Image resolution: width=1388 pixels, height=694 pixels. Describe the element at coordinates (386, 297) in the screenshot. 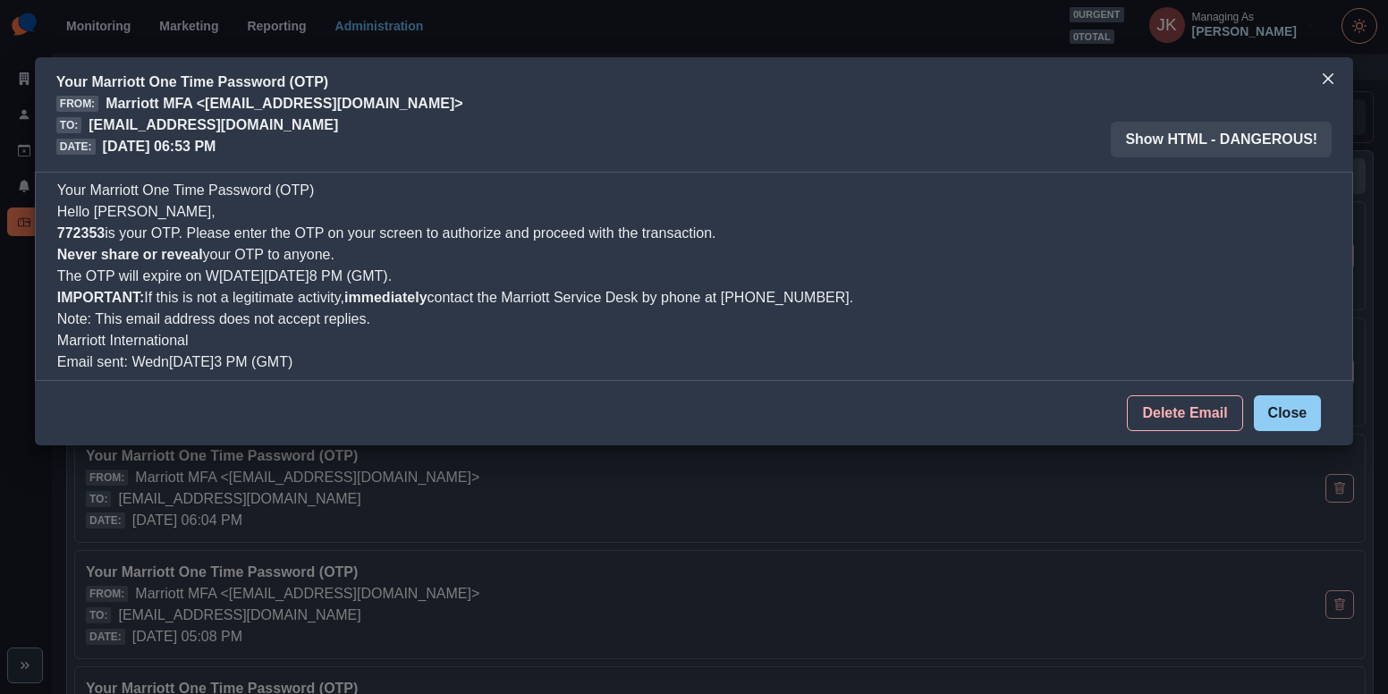

I see `b: immediately` at that location.